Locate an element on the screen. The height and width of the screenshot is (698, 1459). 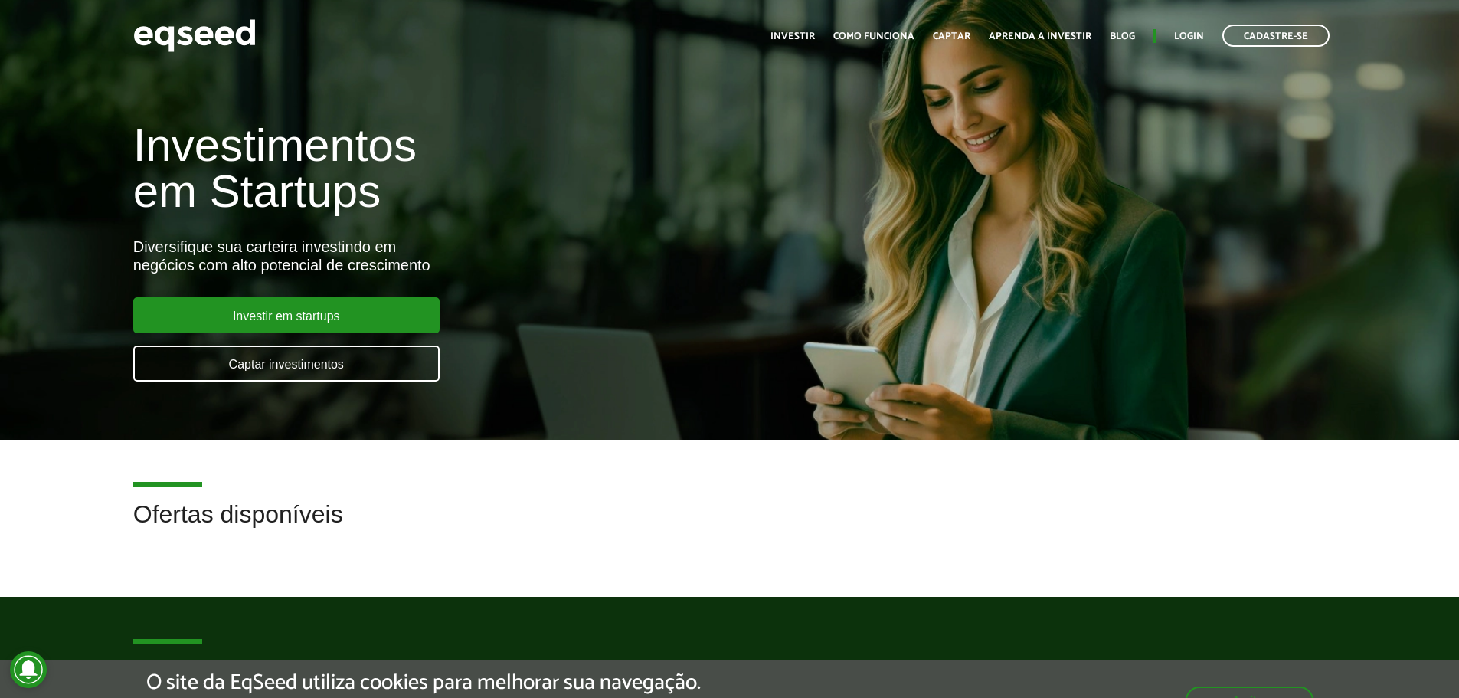
a: Blog is located at coordinates (1122, 36).